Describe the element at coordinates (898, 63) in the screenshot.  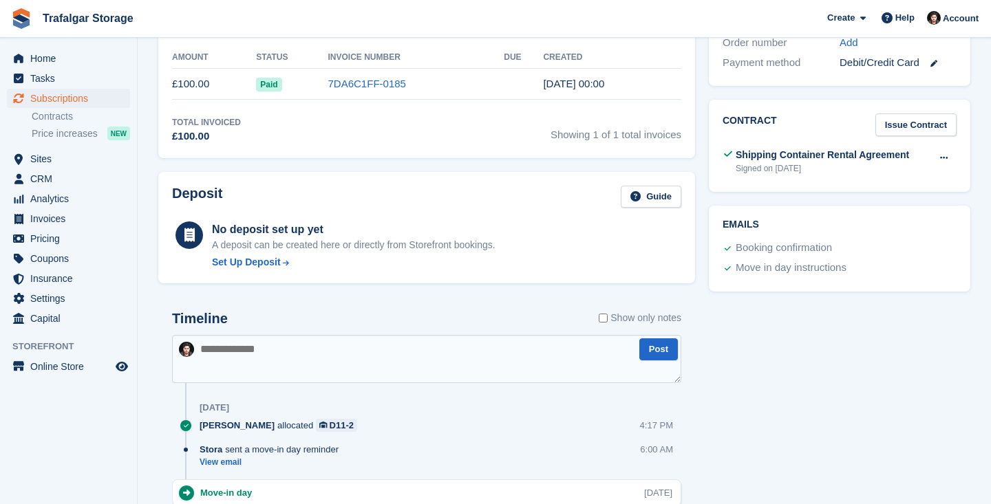
I see `div: Debit/Credit Card` at that location.